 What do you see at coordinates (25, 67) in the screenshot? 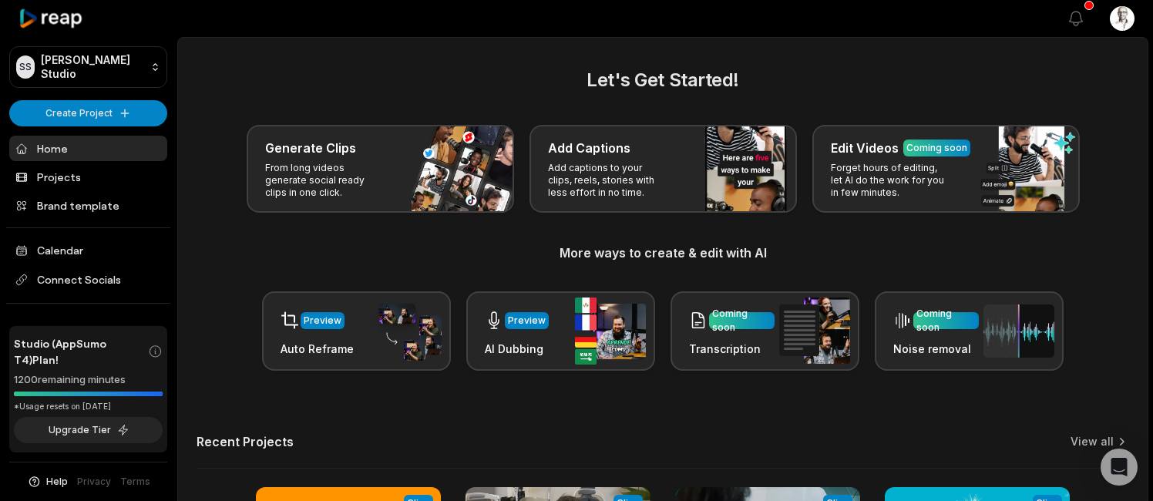
I see `div: SS` at bounding box center [25, 67].